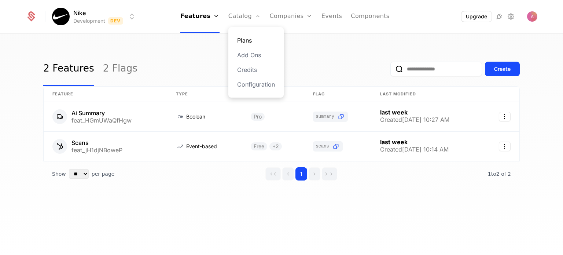  Describe the element at coordinates (256, 70) in the screenshot. I see `a: Credits` at that location.